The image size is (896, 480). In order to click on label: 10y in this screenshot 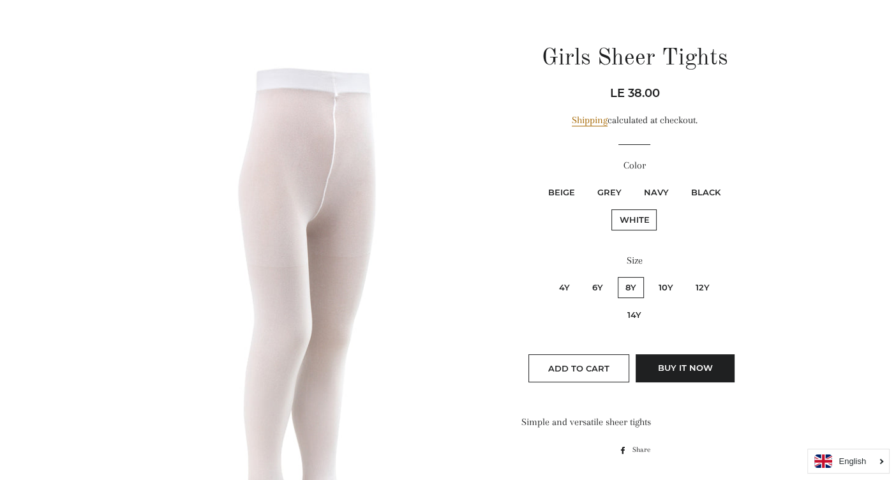, I will do `click(666, 287)`.